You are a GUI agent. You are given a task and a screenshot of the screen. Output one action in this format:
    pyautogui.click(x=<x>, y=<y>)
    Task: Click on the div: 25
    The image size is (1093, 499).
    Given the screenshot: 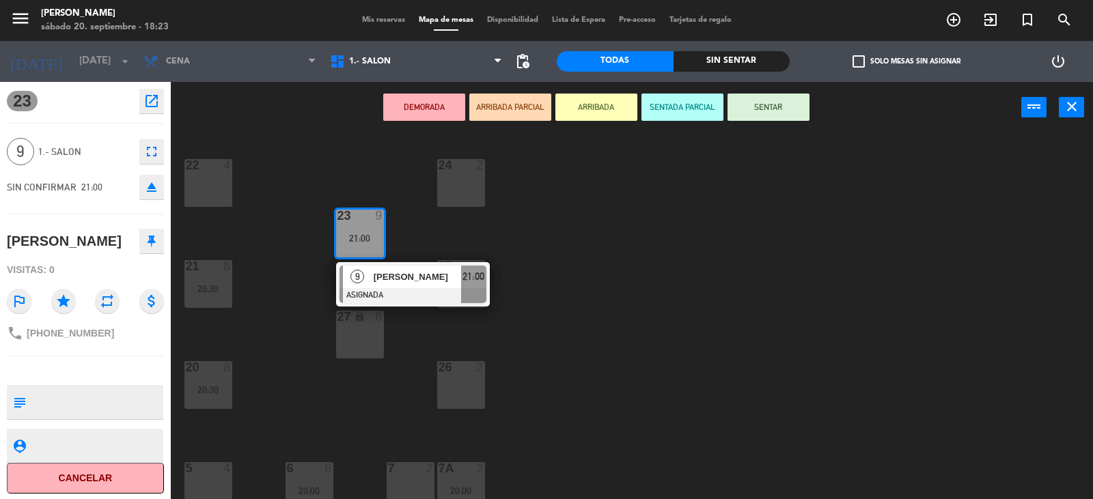 What is the action you would take?
    pyautogui.click(x=438, y=266)
    